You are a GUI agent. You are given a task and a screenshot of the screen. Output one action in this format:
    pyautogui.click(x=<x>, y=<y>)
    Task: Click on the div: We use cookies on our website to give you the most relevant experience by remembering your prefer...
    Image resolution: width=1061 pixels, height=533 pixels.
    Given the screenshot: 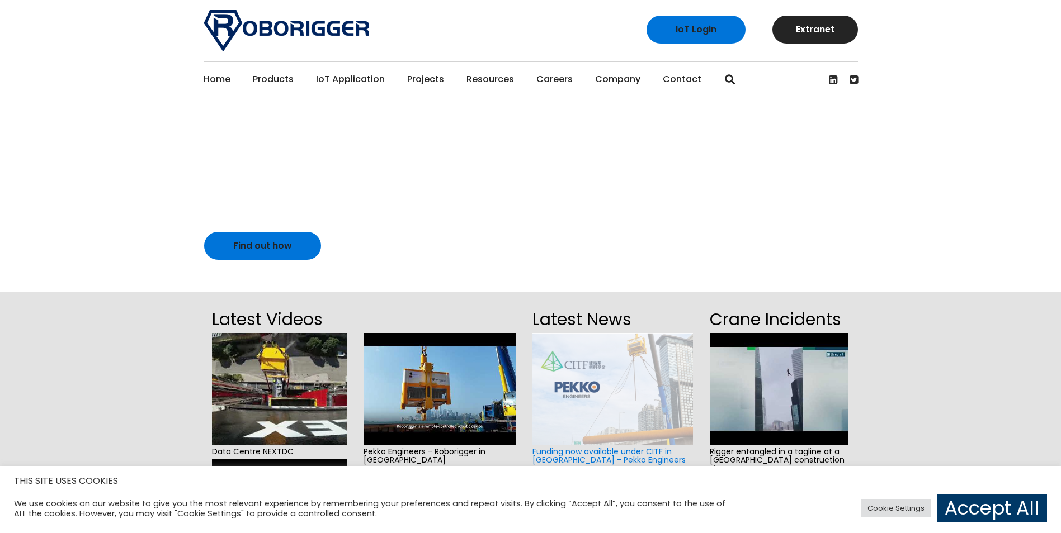 What is the action you would take?
    pyautogui.click(x=375, y=509)
    